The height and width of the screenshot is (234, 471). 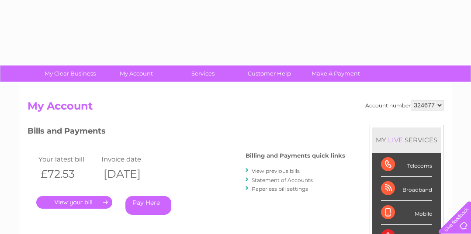 What do you see at coordinates (131, 159) in the screenshot?
I see `td: Invoice date` at bounding box center [131, 159].